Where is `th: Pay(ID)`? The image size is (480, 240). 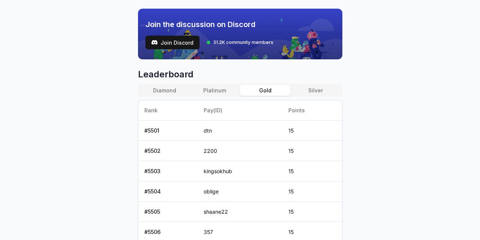
th: Pay(ID) is located at coordinates (240, 110).